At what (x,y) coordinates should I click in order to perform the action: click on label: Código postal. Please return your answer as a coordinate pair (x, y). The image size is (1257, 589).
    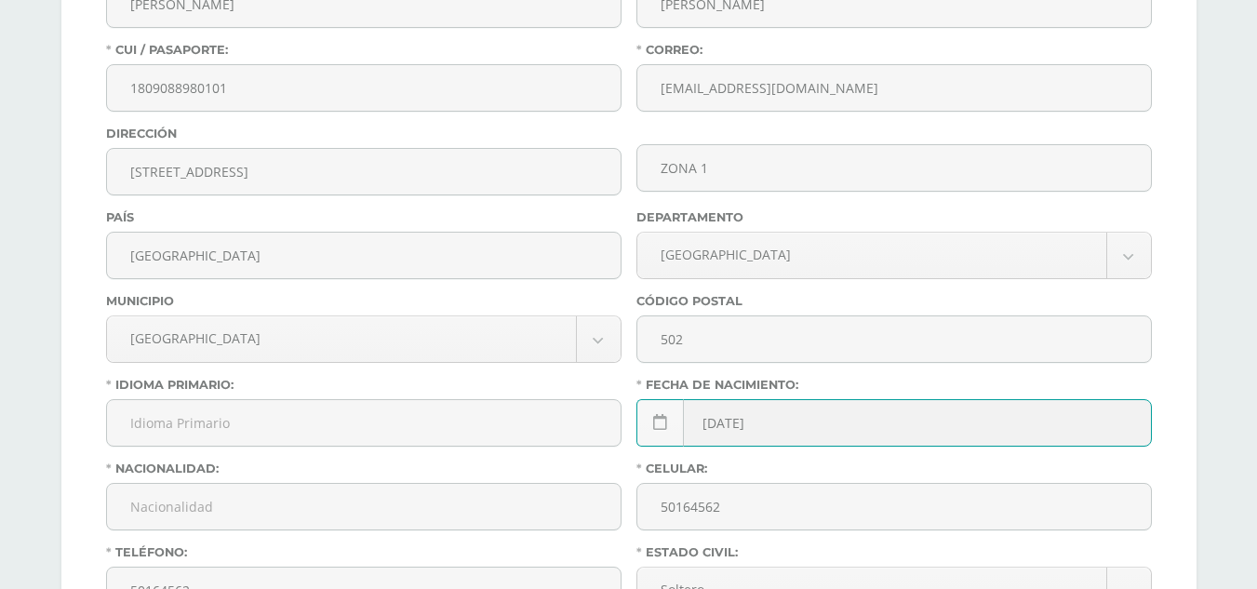
    Looking at the image, I should click on (894, 301).